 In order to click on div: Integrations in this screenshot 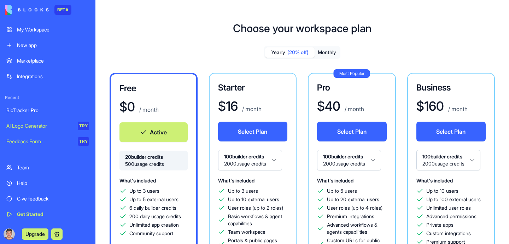, I will do `click(53, 76)`.